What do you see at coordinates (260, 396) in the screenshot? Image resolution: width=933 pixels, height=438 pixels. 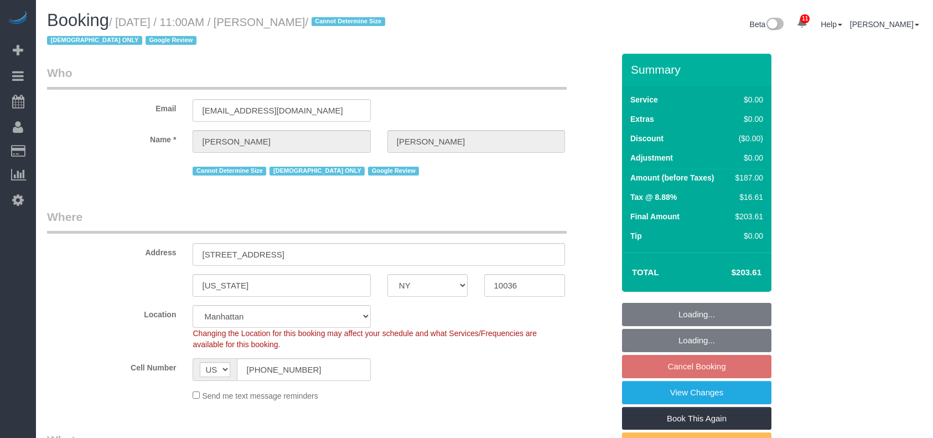 I see `span: Send me text message reminders` at bounding box center [260, 396].